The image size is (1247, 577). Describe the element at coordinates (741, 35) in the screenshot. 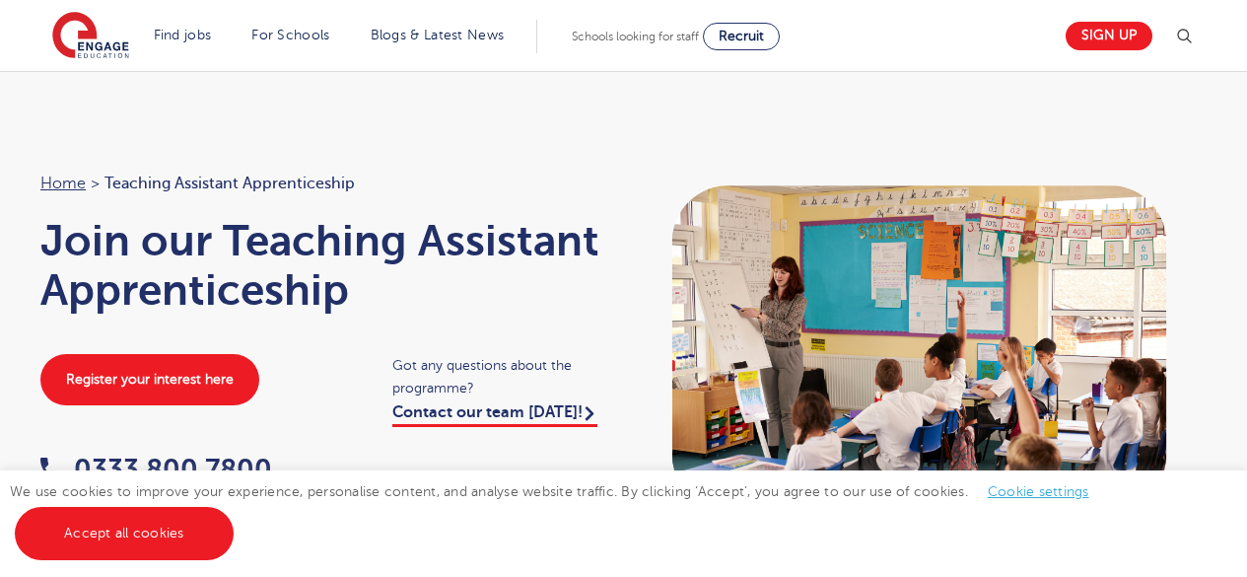

I see `span: Recruit` at that location.